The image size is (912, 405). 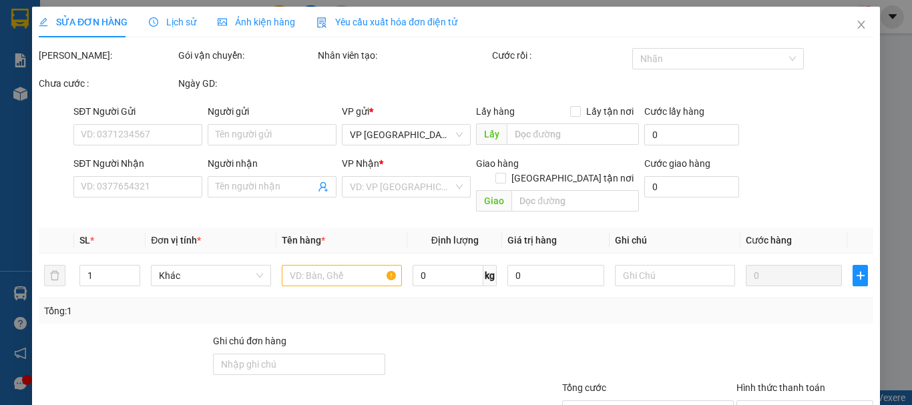 I want to click on button: Close, so click(x=861, y=25).